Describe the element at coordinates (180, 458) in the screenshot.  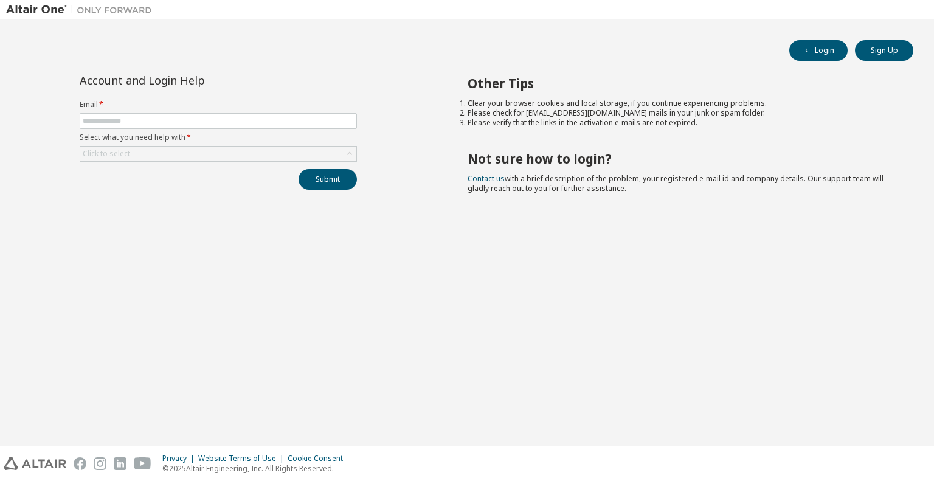
I see `div: Privacy` at that location.